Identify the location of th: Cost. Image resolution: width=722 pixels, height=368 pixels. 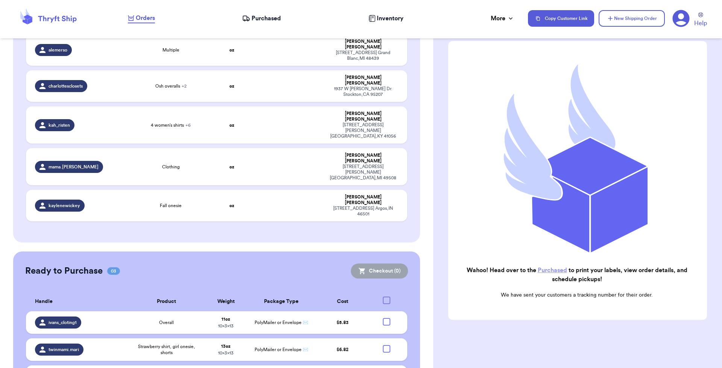
(343, 302).